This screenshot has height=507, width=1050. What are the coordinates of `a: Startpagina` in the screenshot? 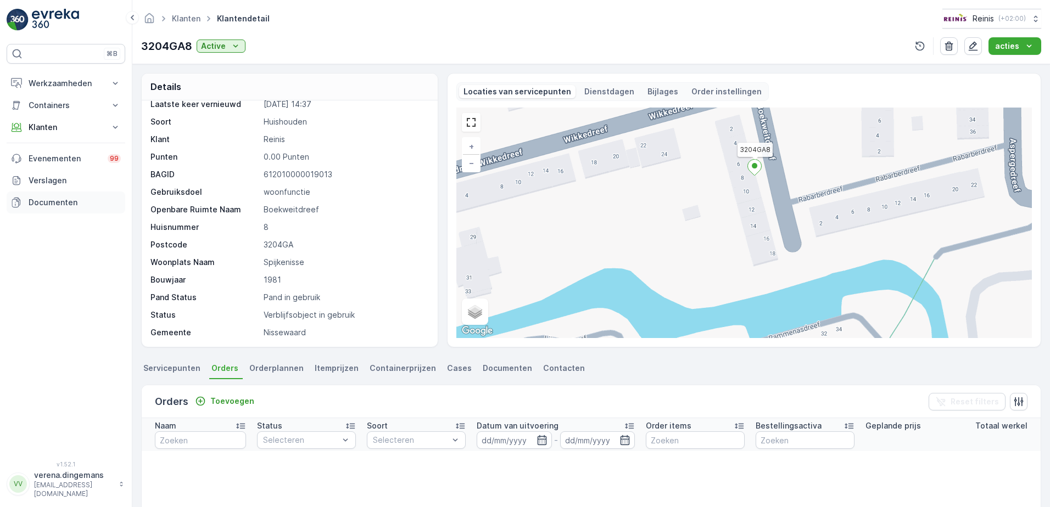 It's located at (149, 21).